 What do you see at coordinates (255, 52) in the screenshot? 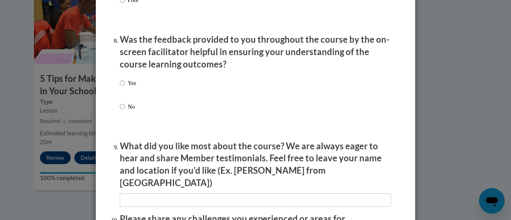
I see `p: Was the feedback provided to you throughout the course by the on-screen facilitator helpful in en...` at bounding box center [255, 52].